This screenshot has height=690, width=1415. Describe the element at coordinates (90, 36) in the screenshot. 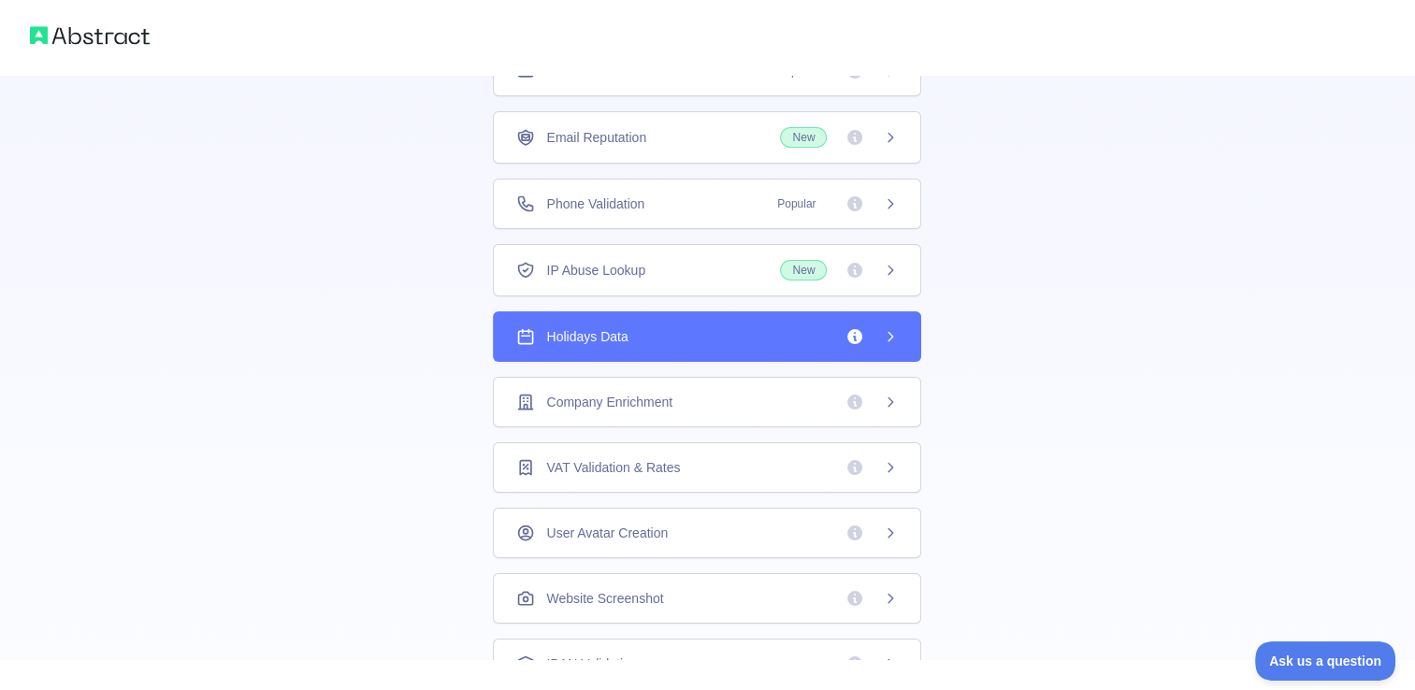

I see `img: Abstract logo` at that location.